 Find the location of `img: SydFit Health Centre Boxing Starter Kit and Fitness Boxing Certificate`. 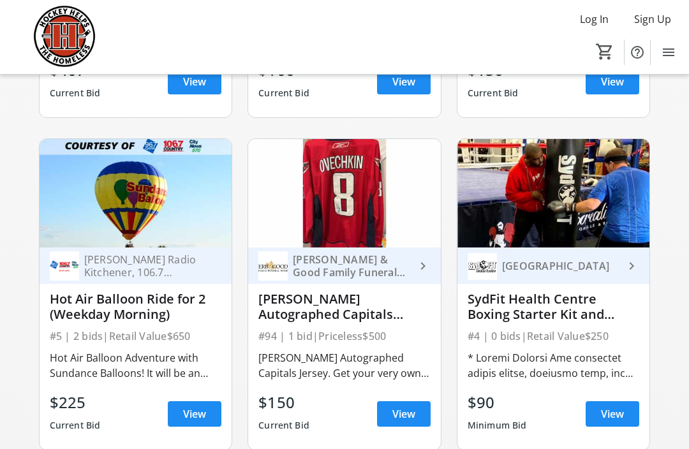

img: SydFit Health Centre Boxing Starter Kit and Fitness Boxing Certificate is located at coordinates (553, 193).